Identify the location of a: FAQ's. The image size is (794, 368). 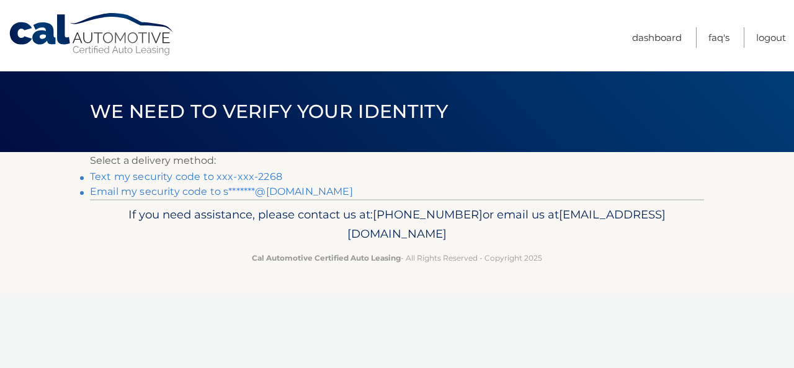
(719, 37).